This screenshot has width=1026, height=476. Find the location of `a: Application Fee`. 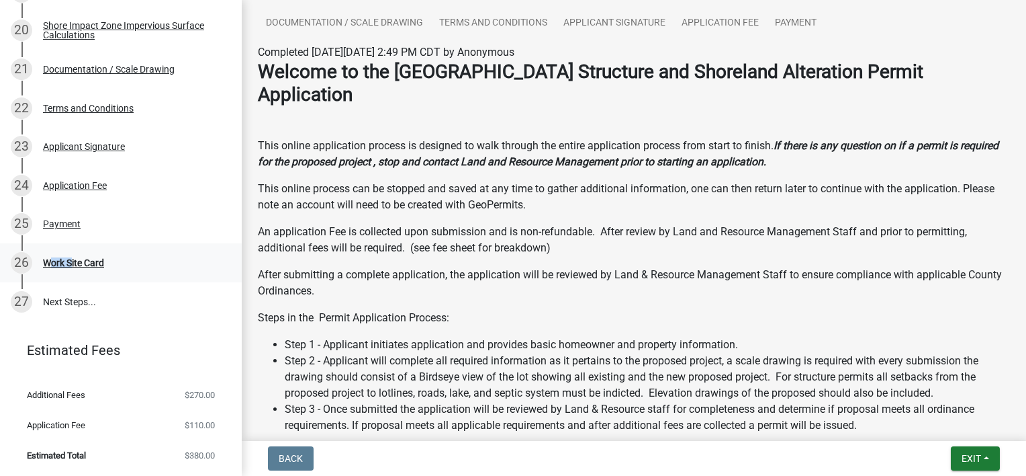

a: Application Fee is located at coordinates (720, 24).